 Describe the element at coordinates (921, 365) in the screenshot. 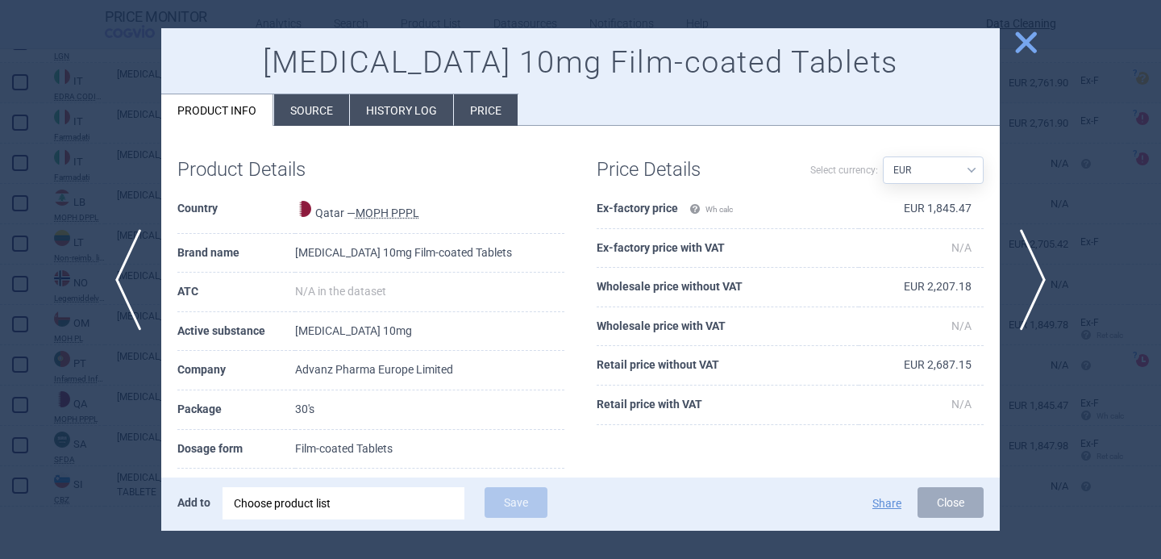

I see `td: EUR 2,687.15` at that location.